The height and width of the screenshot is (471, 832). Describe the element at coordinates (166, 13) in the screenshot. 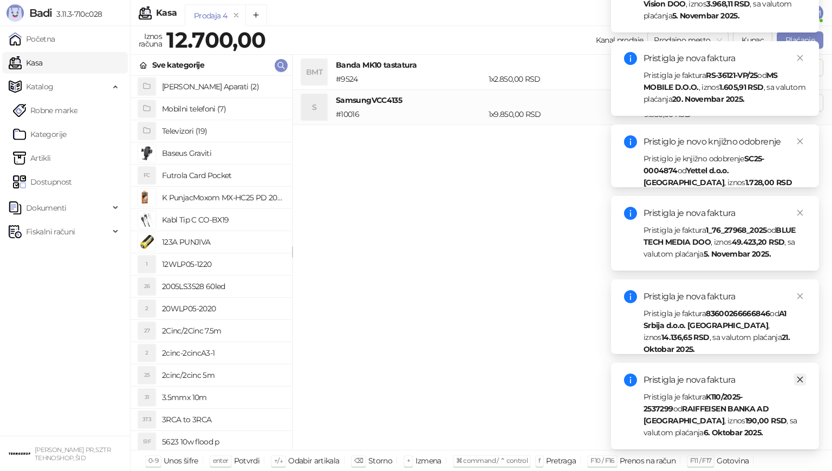

I see `div: Kasa` at that location.